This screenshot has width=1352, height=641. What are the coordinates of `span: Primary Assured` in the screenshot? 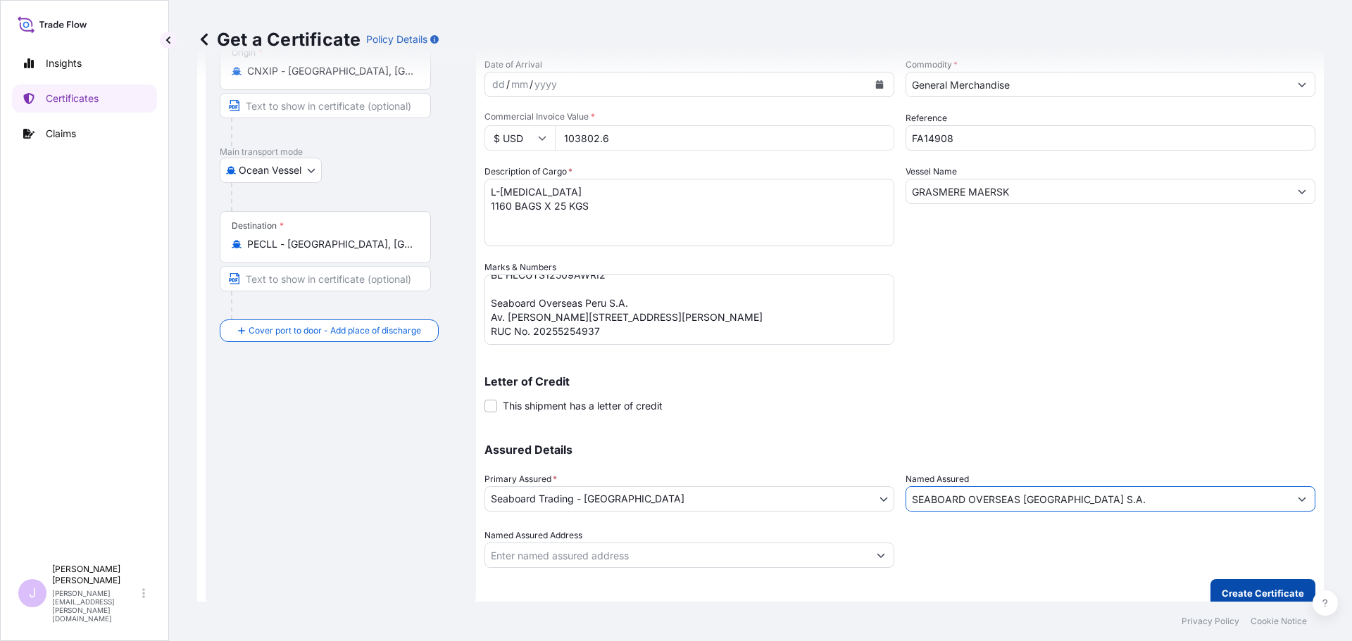 It's located at (520, 479).